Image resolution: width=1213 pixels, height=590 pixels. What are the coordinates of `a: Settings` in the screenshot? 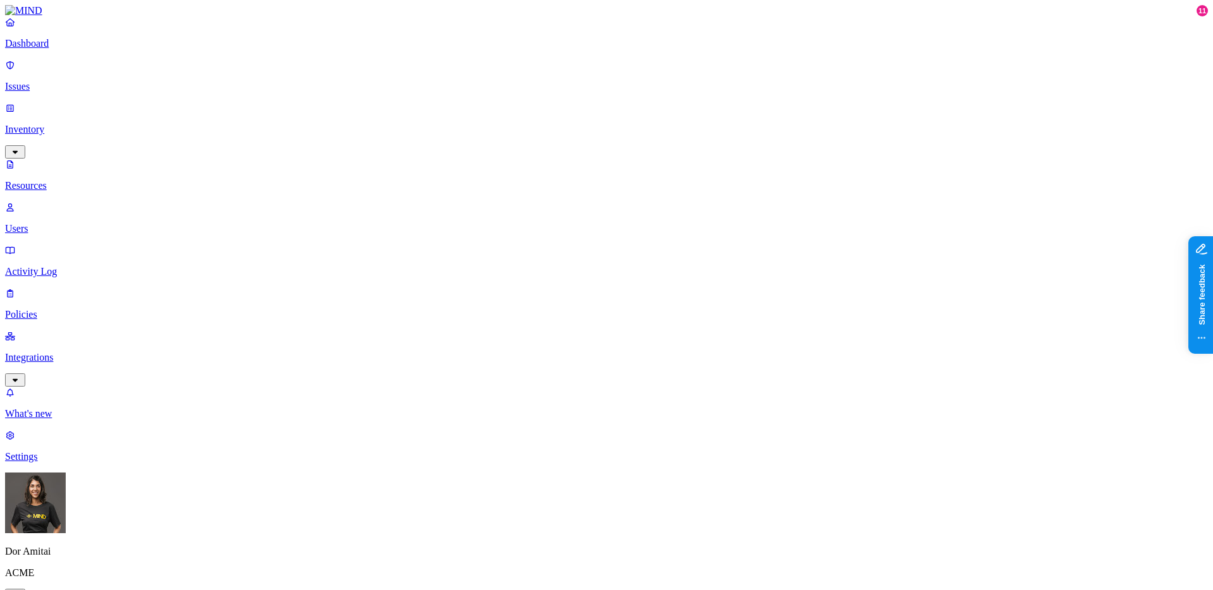 It's located at (606, 446).